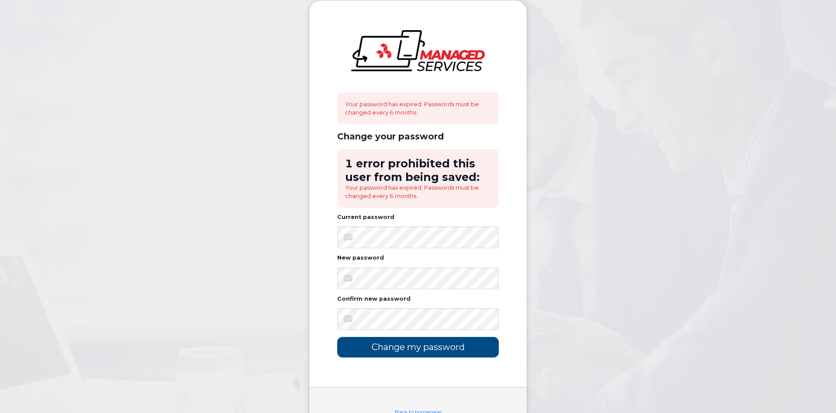 This screenshot has height=413, width=836. What do you see at coordinates (418, 108) in the screenshot?
I see `div: Your password has expired. Passwords must be changed every 6 months.` at bounding box center [418, 108].